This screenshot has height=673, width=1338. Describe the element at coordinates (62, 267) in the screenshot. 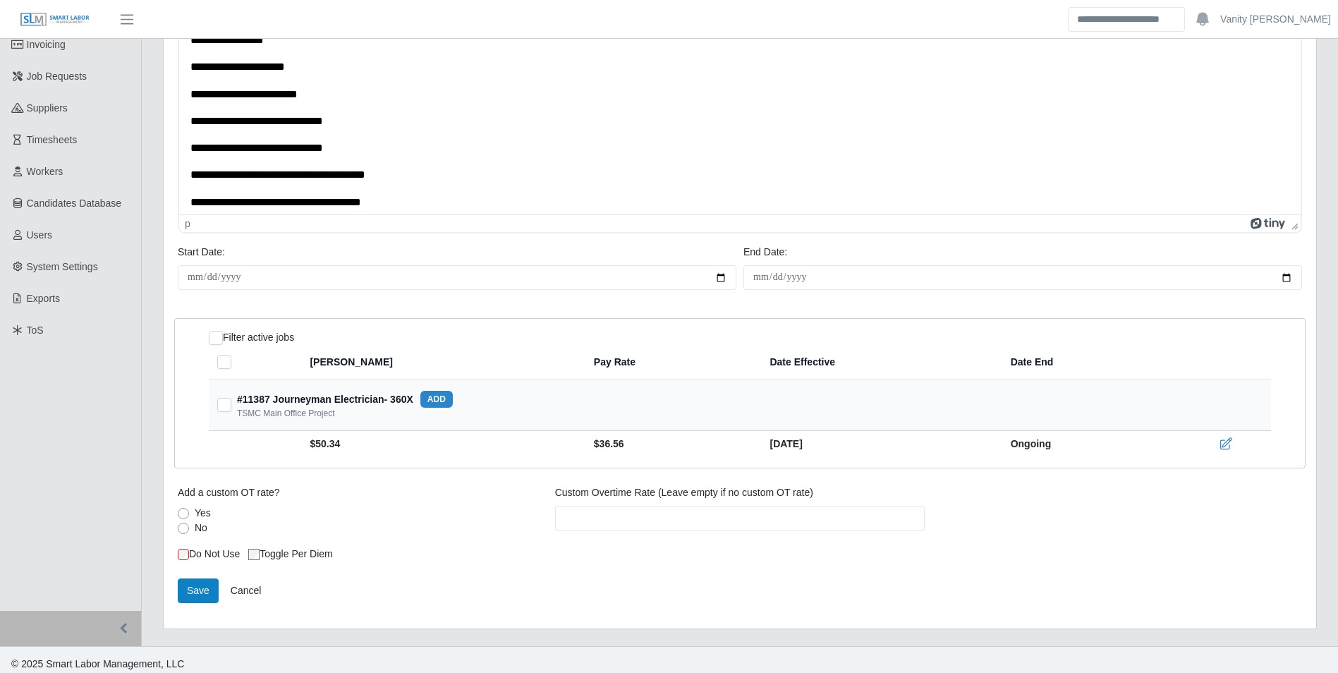

I see `span: System Settings` at that location.